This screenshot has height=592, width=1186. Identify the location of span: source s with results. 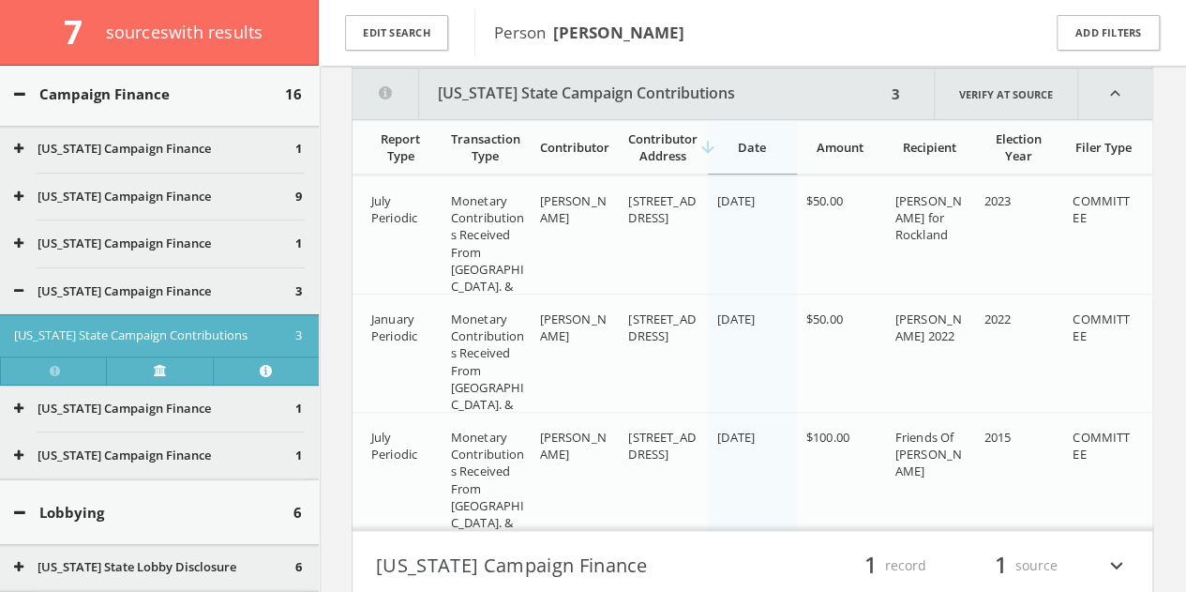
(185, 32).